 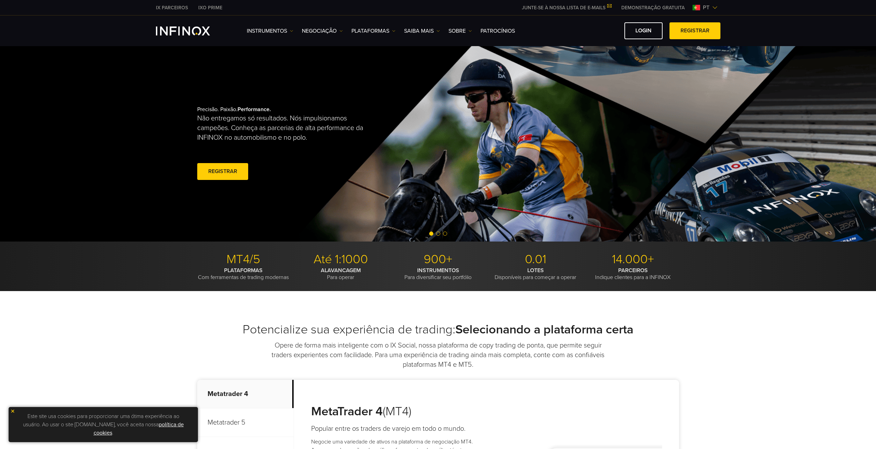 I want to click on p: MT4/5, so click(x=243, y=260).